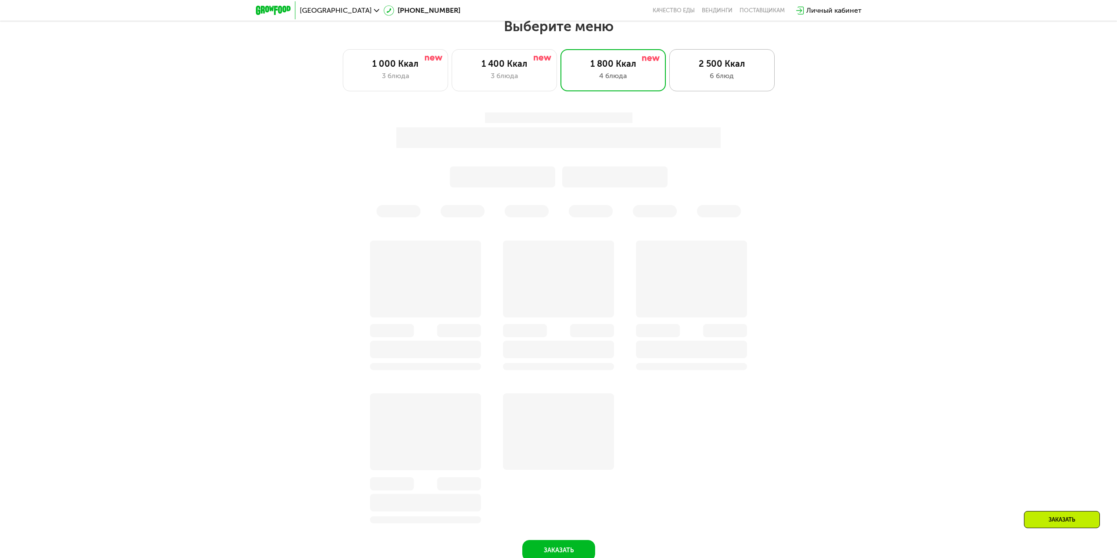 The width and height of the screenshot is (1117, 558). I want to click on div: 1 000 Ккал, so click(396, 64).